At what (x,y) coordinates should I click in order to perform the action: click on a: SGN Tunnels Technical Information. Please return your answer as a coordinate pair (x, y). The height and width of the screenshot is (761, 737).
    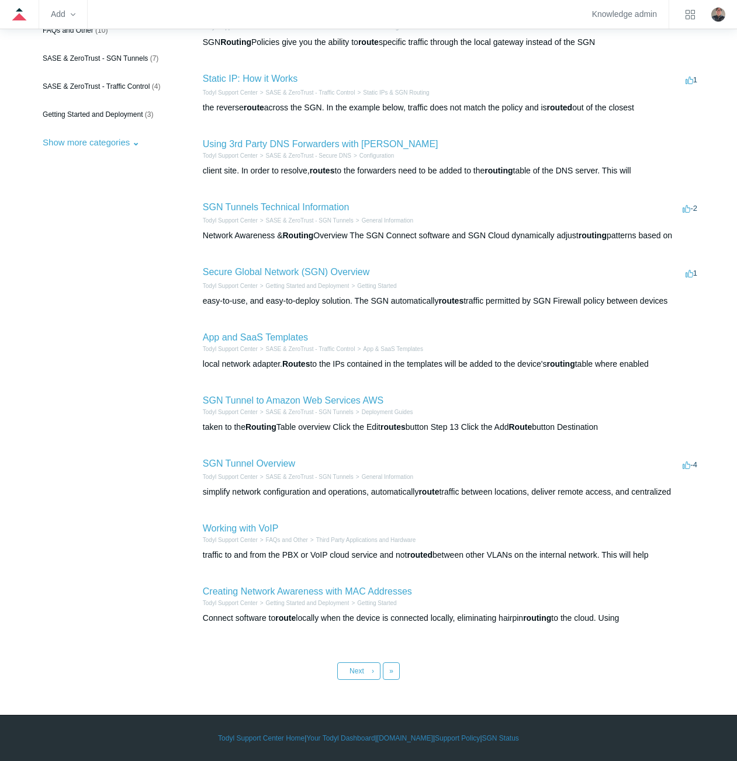
    Looking at the image, I should click on (276, 207).